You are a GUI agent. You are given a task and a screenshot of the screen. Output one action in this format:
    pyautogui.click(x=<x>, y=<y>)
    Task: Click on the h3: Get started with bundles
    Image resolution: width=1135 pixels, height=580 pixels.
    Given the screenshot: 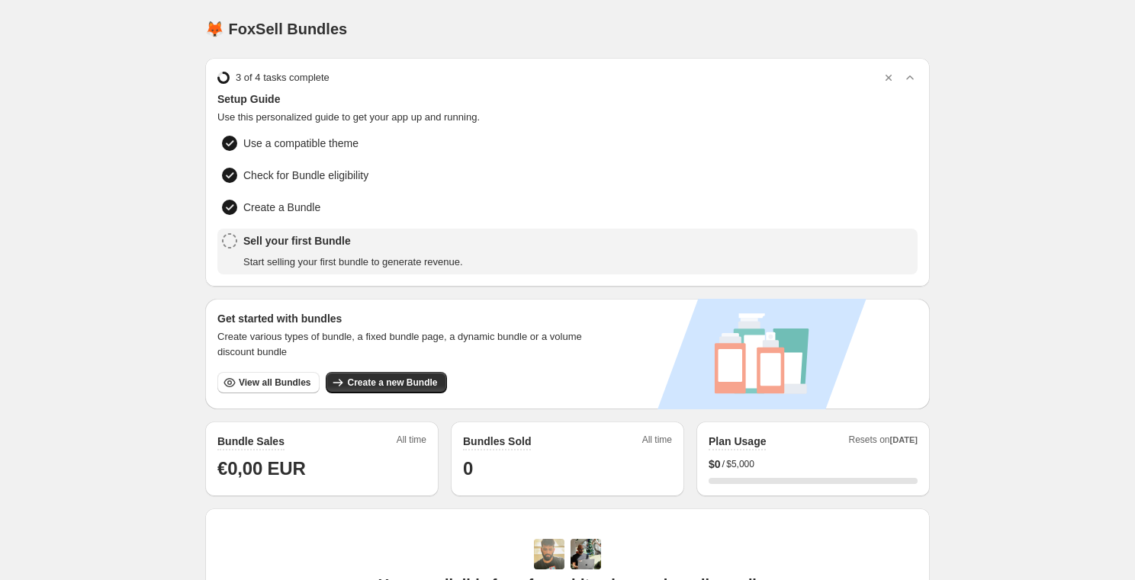 What is the action you would take?
    pyautogui.click(x=406, y=319)
    